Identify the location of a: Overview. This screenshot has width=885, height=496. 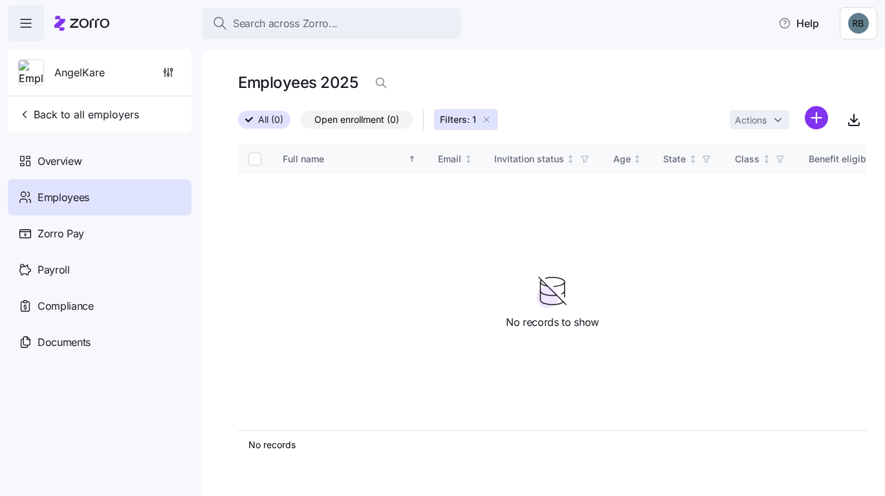
(100, 161).